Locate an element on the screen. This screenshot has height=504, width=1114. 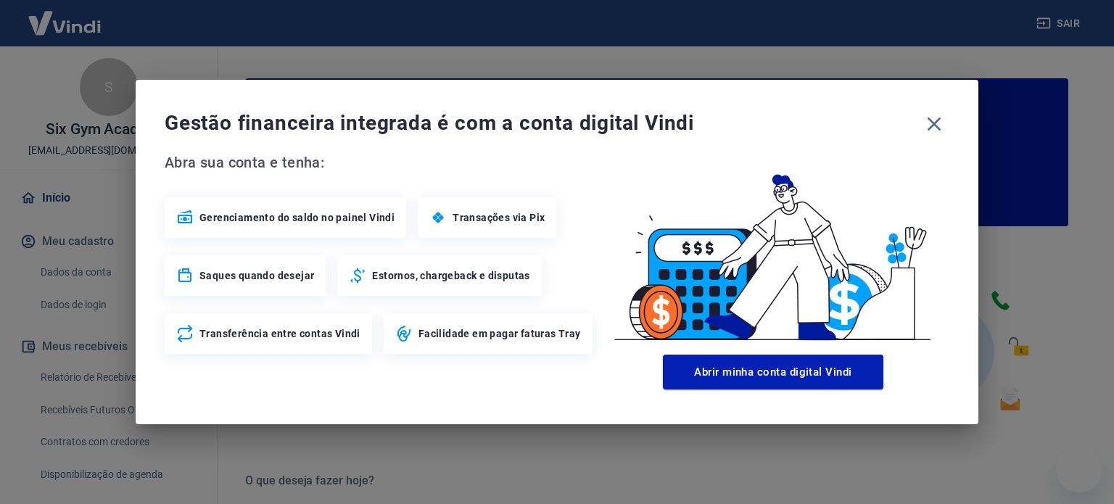
span: Gerenciamento do saldo no painel Vindi is located at coordinates (297, 218).